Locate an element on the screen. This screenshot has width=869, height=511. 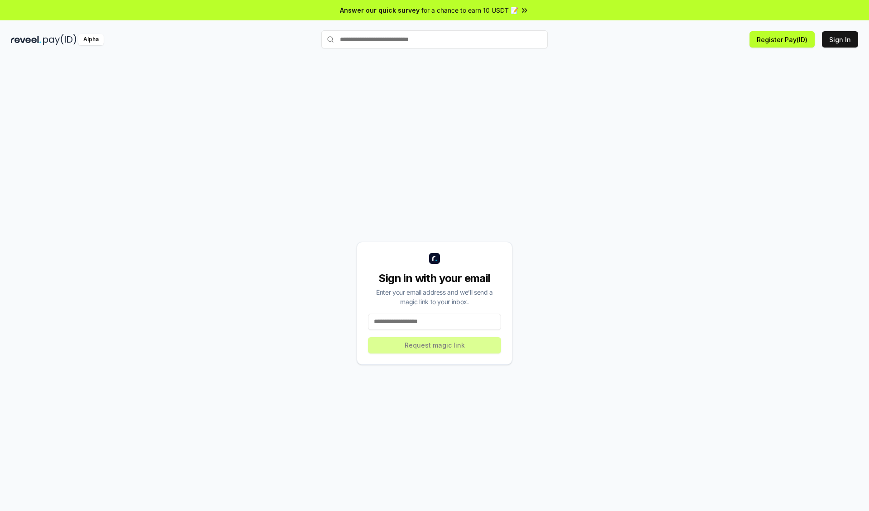
img: reveel_dark is located at coordinates (26, 39).